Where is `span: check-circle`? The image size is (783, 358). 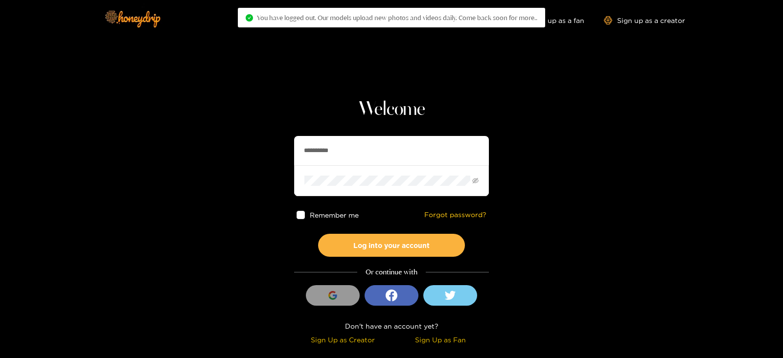 span: check-circle is located at coordinates (249, 18).